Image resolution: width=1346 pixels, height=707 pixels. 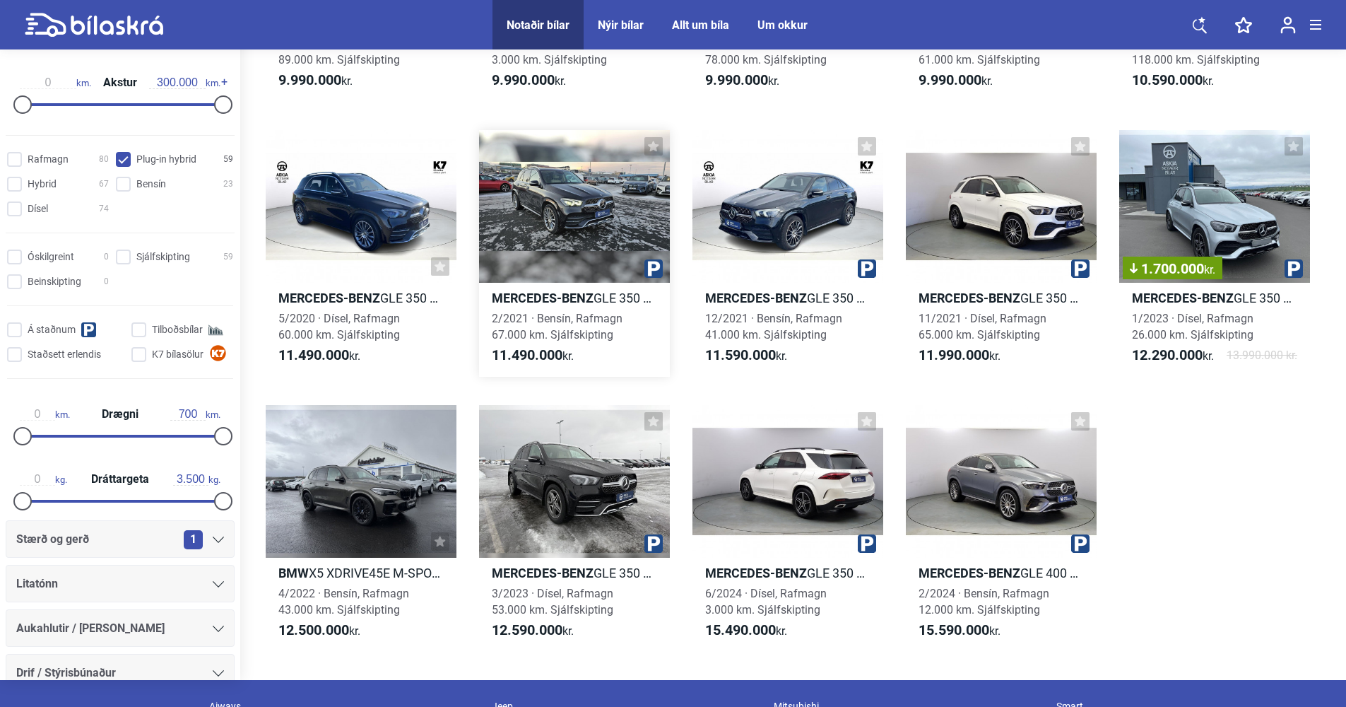 I want to click on b: 11.490.000, so click(x=314, y=355).